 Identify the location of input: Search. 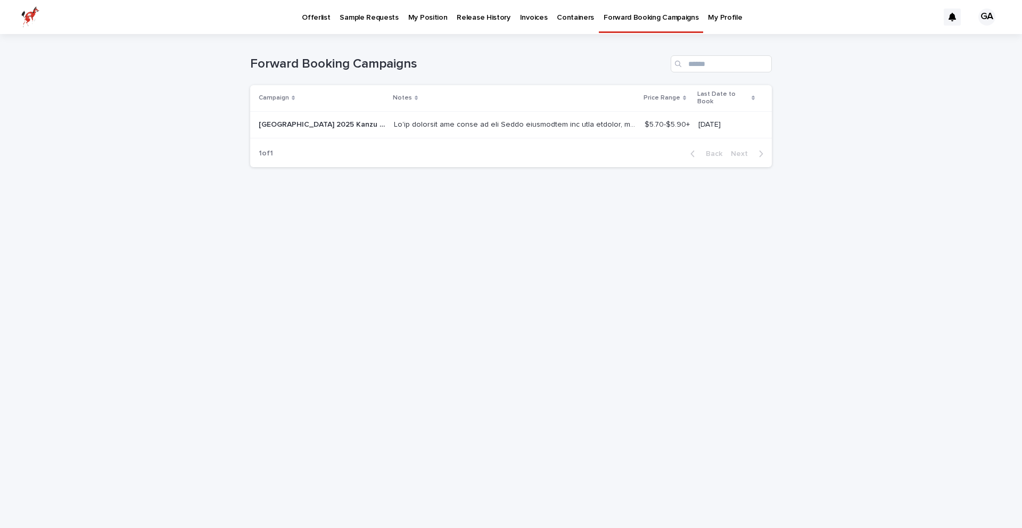
(721, 64).